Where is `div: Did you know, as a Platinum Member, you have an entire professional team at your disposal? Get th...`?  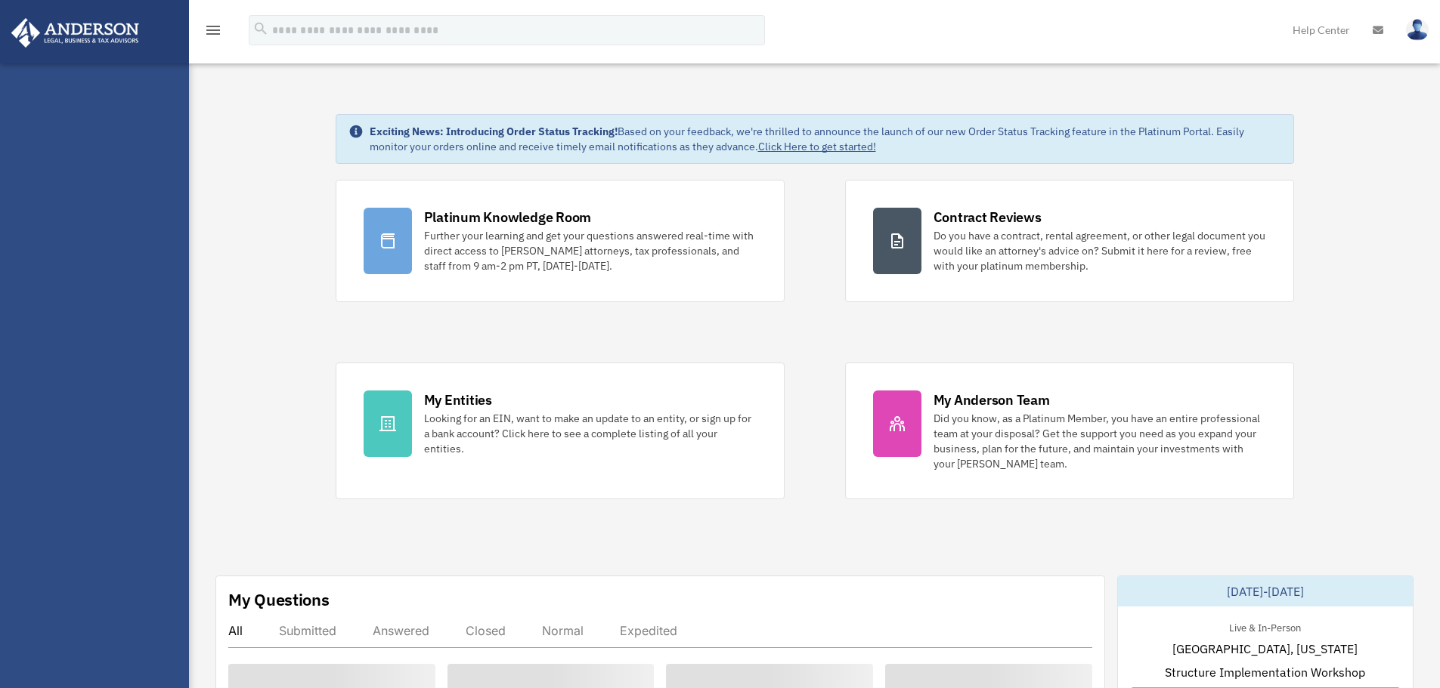
div: Did you know, as a Platinum Member, you have an entire professional team at your disposal? Get th... is located at coordinates (1100, 441).